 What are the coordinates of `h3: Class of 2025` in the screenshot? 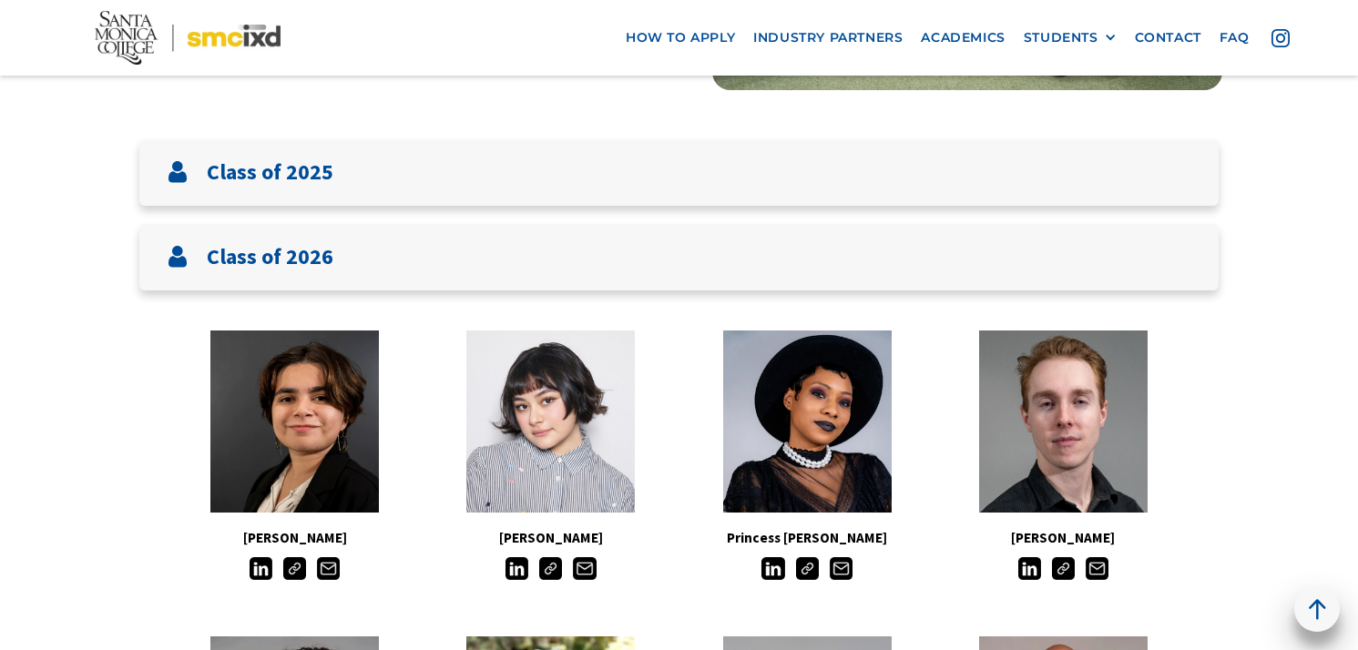 It's located at (270, 172).